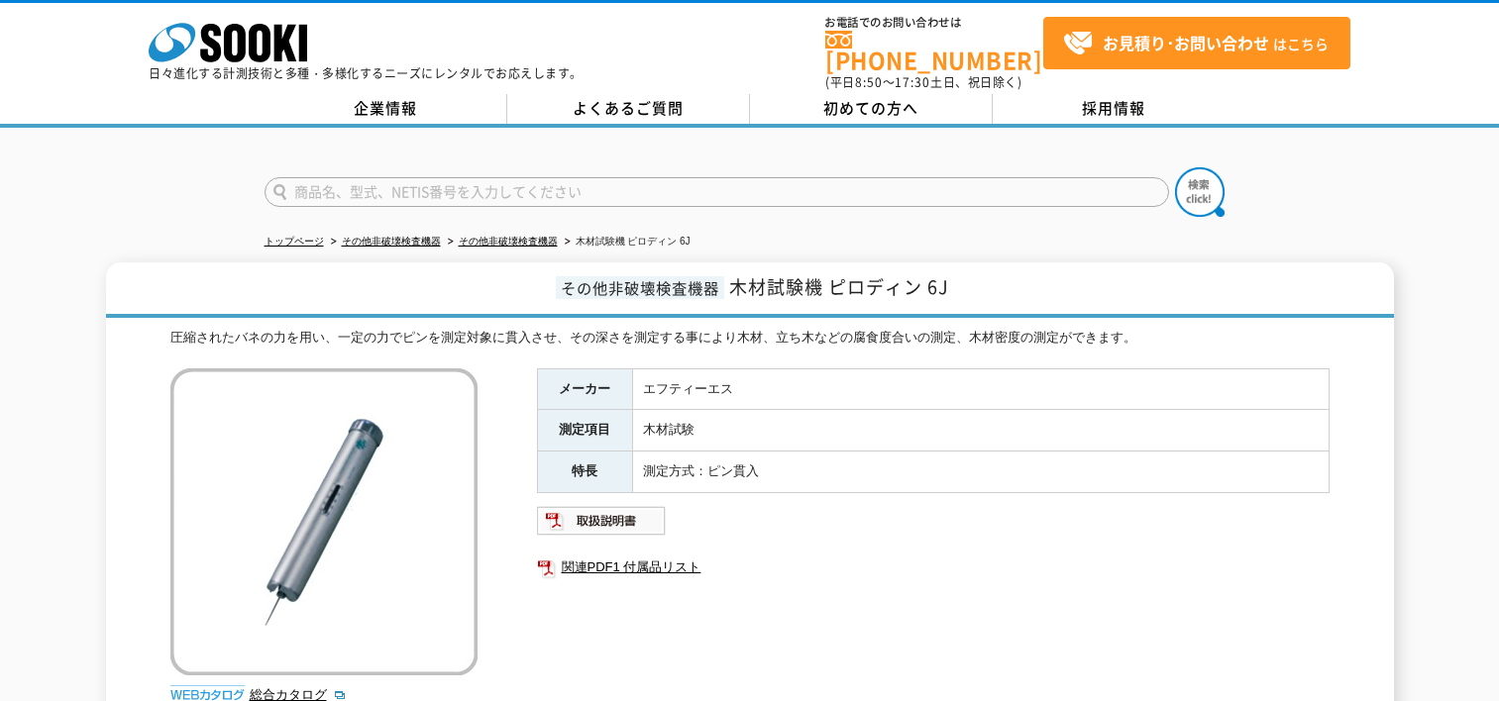  What do you see at coordinates (871, 109) in the screenshot?
I see `a: 初めての方へ` at bounding box center [871, 109].